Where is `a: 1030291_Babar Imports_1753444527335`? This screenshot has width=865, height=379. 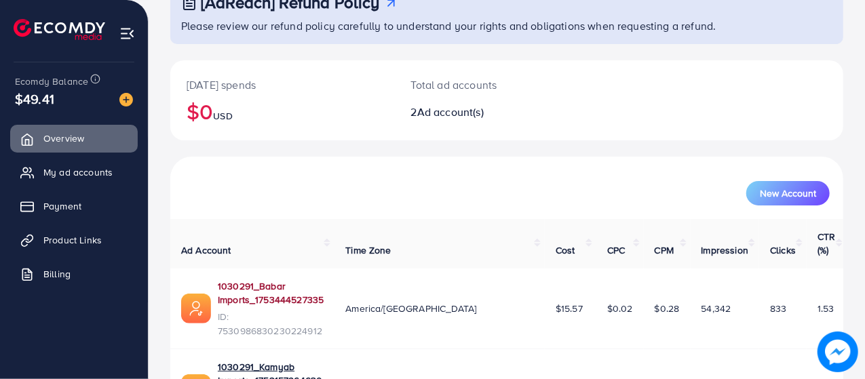 a: 1030291_Babar Imports_1753444527335 is located at coordinates (271, 293).